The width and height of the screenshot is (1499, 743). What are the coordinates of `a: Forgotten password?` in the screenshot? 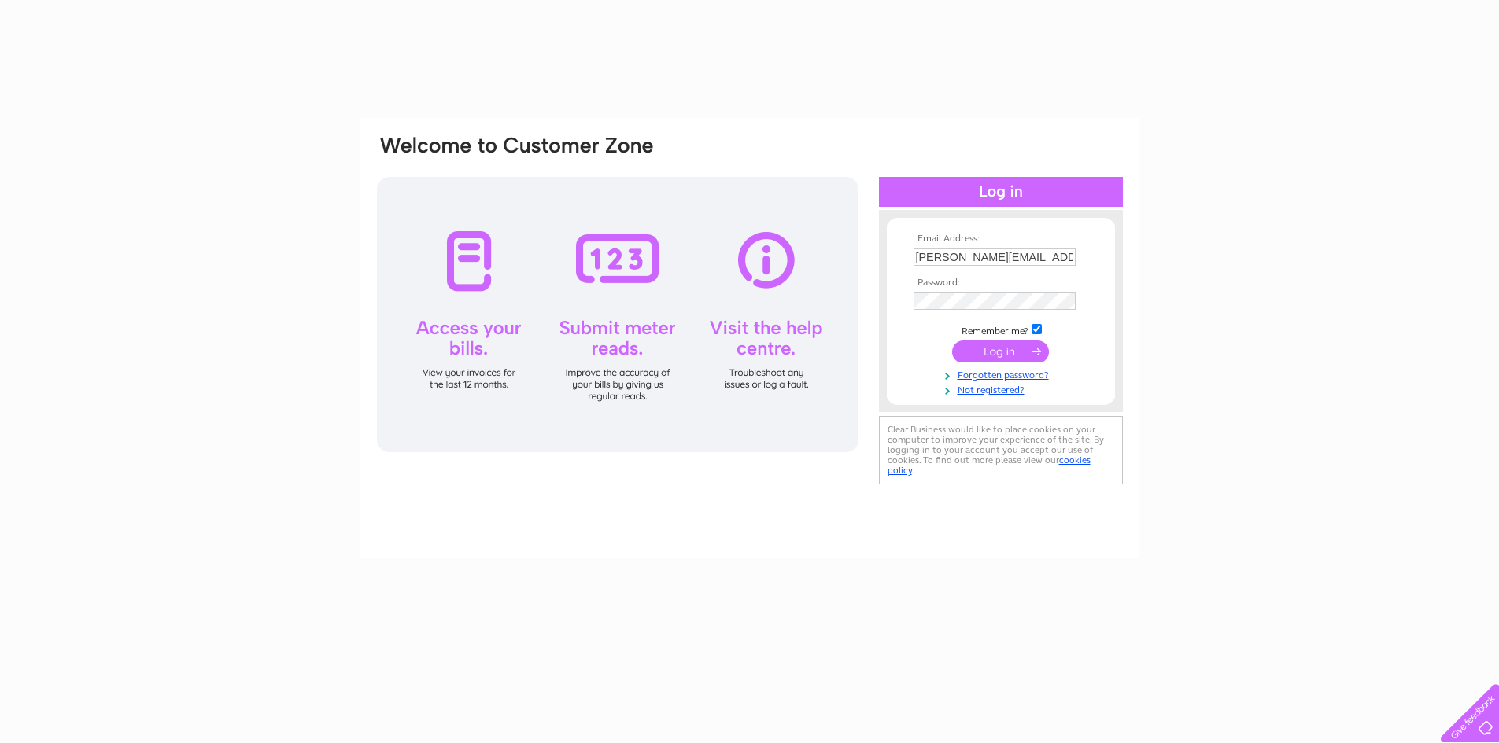 It's located at (1002, 374).